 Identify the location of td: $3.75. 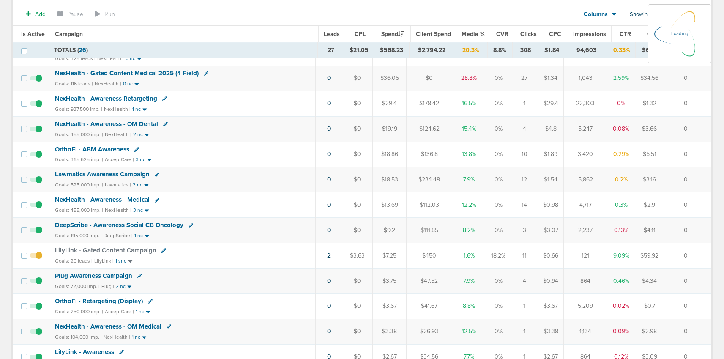
(390, 281).